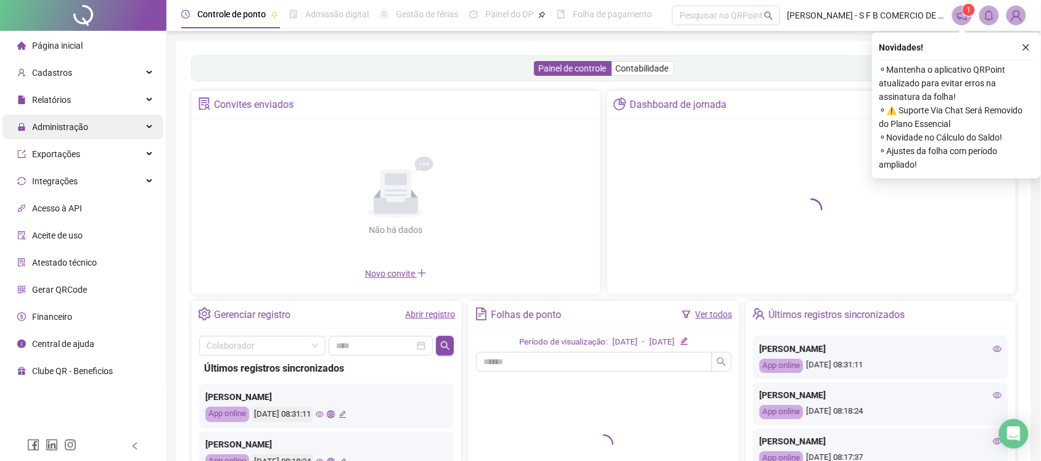  Describe the element at coordinates (1014, 434) in the screenshot. I see `div: Open Intercom Messenger` at that location.